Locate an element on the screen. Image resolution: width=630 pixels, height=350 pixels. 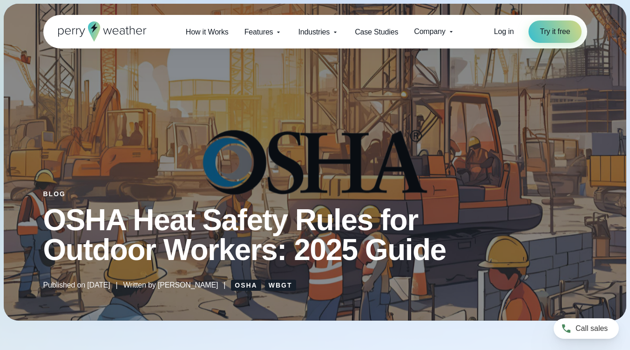
a: WBGT is located at coordinates (280, 285).